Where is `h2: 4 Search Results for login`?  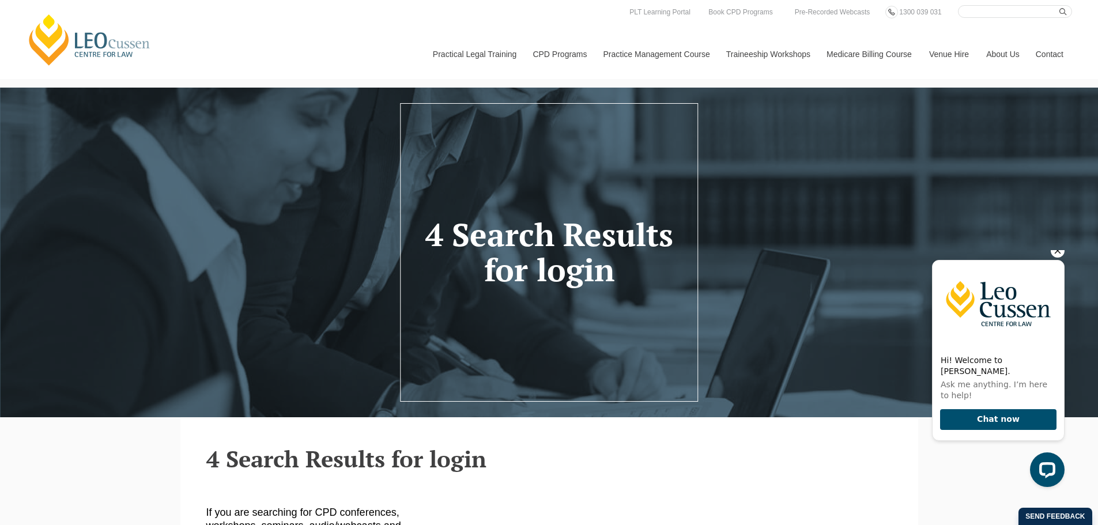
h2: 4 Search Results for login is located at coordinates (549, 459).